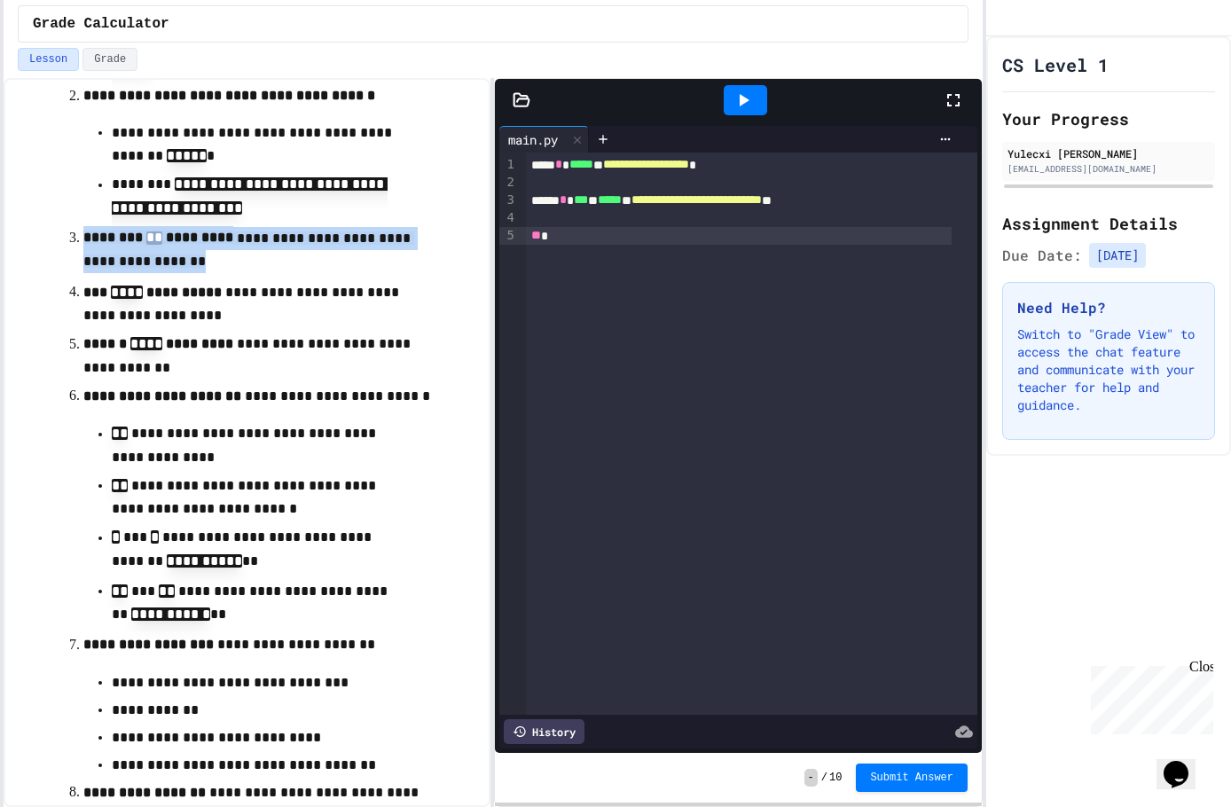 This screenshot has height=807, width=1231. I want to click on span: 10, so click(835, 778).